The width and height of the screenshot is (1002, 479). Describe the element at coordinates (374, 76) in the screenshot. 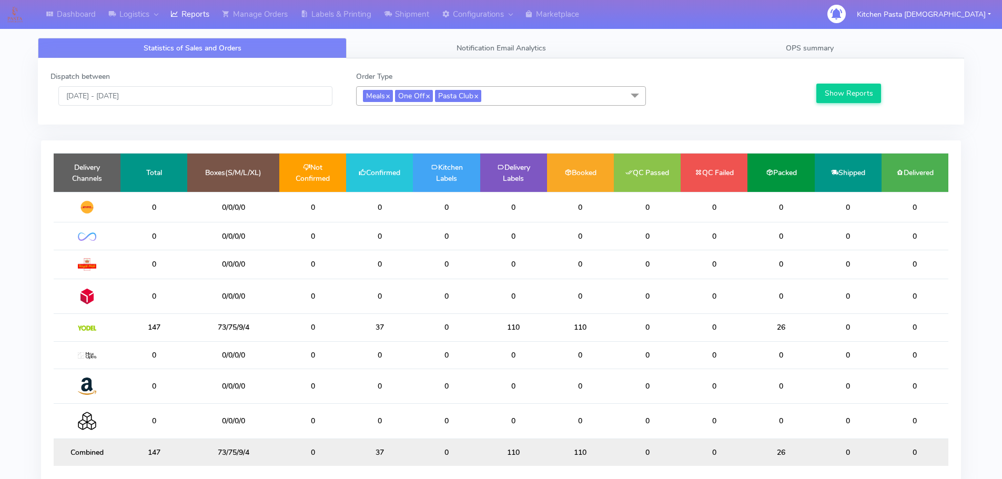

I see `label: Order Type` at that location.